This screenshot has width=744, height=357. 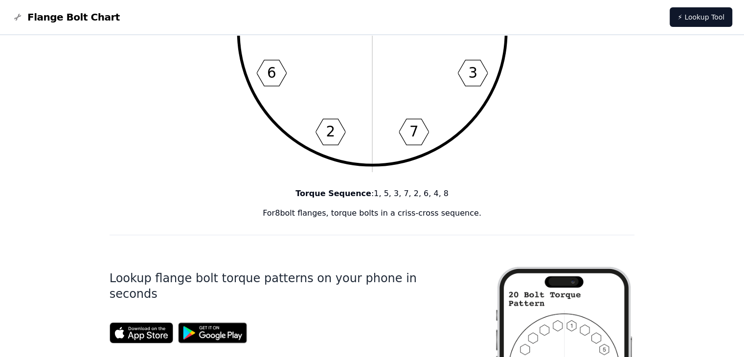 What do you see at coordinates (473, 73) in the screenshot?
I see `text: 3` at bounding box center [473, 73].